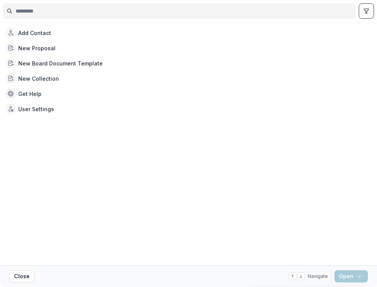 This screenshot has height=287, width=377. I want to click on button: toggle filters, so click(366, 11).